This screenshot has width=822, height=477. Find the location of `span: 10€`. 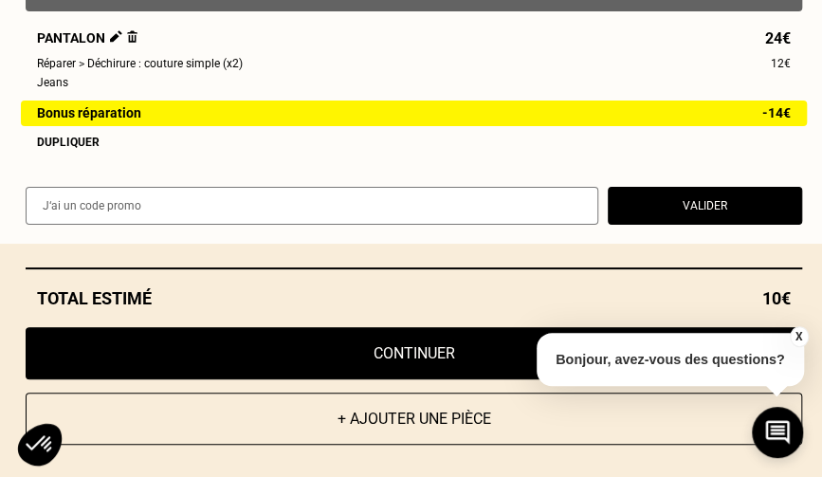

span: 10€ is located at coordinates (777, 298).